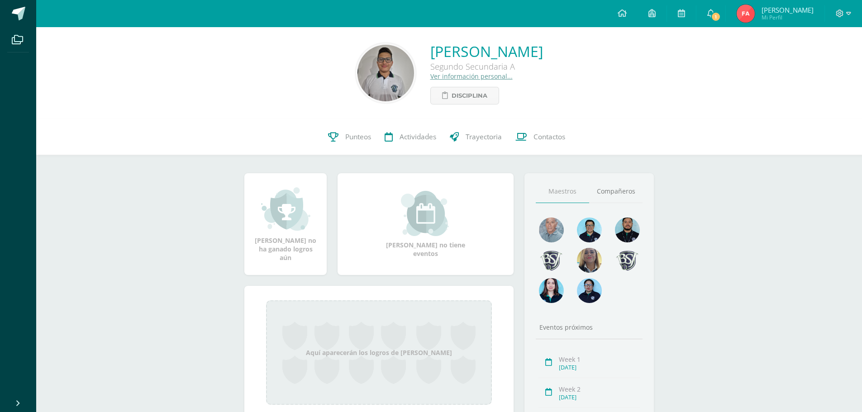 This screenshot has height=412, width=862. I want to click on a: Compañeros, so click(616, 191).